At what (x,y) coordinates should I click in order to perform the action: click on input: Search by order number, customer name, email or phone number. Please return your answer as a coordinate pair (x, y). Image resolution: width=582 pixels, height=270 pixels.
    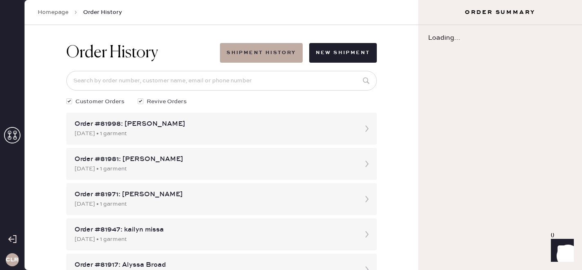
    Looking at the image, I should click on (222, 81).